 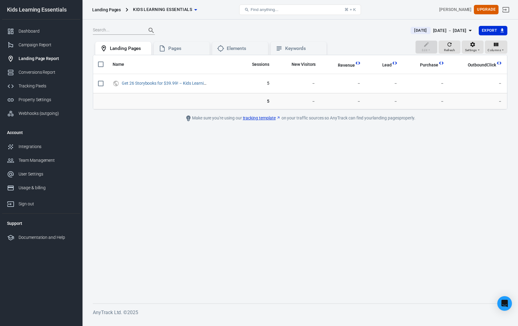 What do you see at coordinates (350, 9) in the screenshot?
I see `div: ⌘ + K` at bounding box center [350, 9].